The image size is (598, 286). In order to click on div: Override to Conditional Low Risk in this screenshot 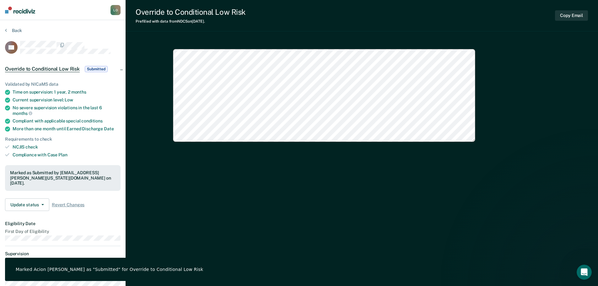, I will do `click(190, 12)`.